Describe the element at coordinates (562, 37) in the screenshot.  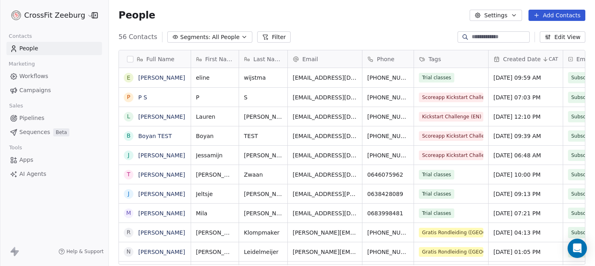
I see `button: Edit View` at that location.